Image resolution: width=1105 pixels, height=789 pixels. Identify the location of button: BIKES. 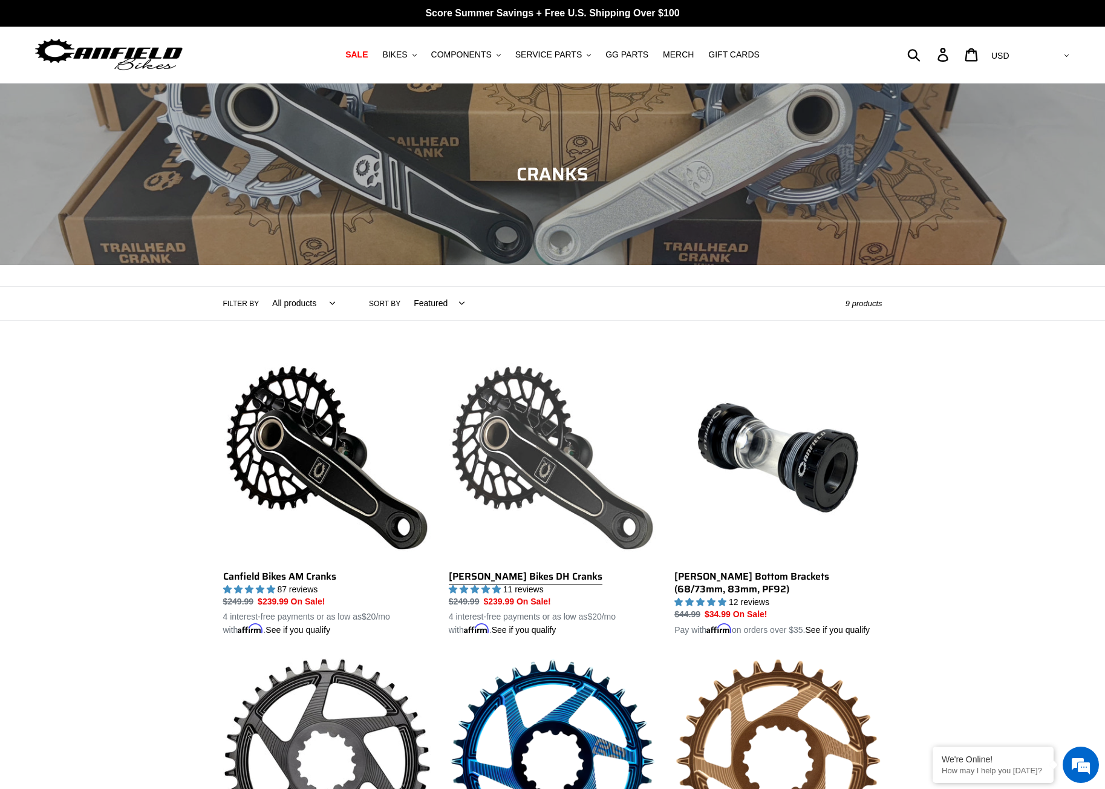
(399, 54).